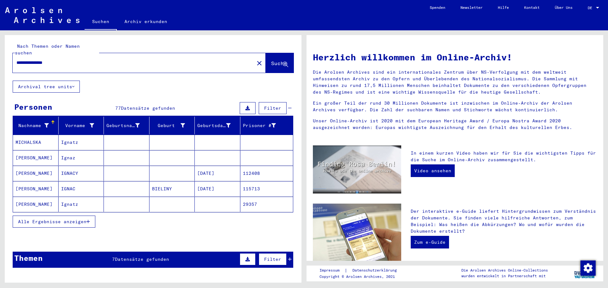  Describe the element at coordinates (42, 15) in the screenshot. I see `img: Arolsen_neg.svg` at that location.